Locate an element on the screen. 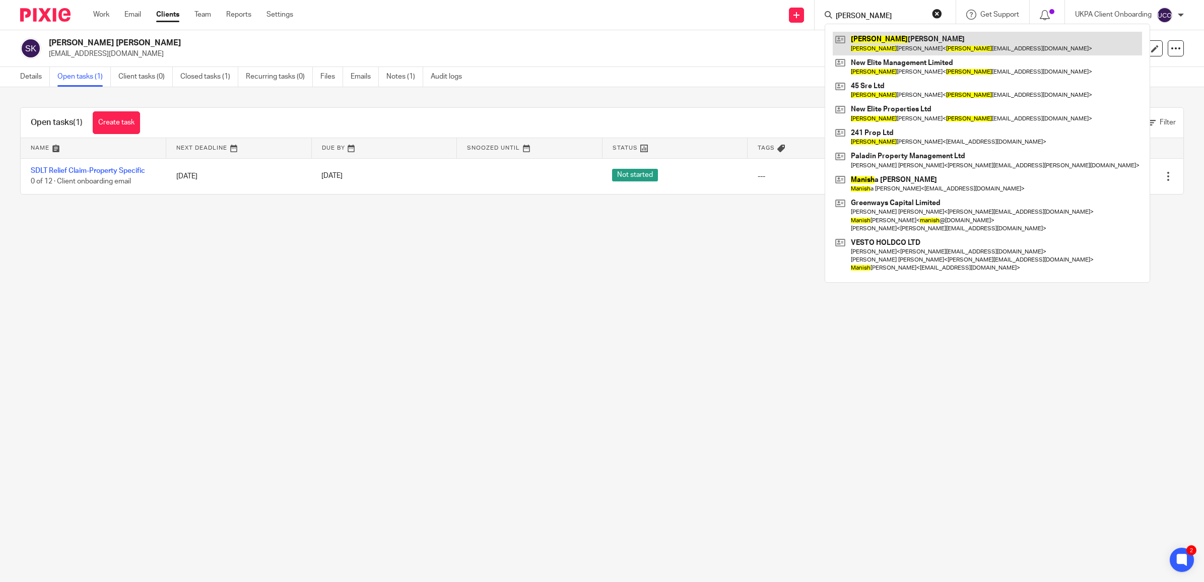 The image size is (1204, 582). img: Pixie is located at coordinates (45, 15).